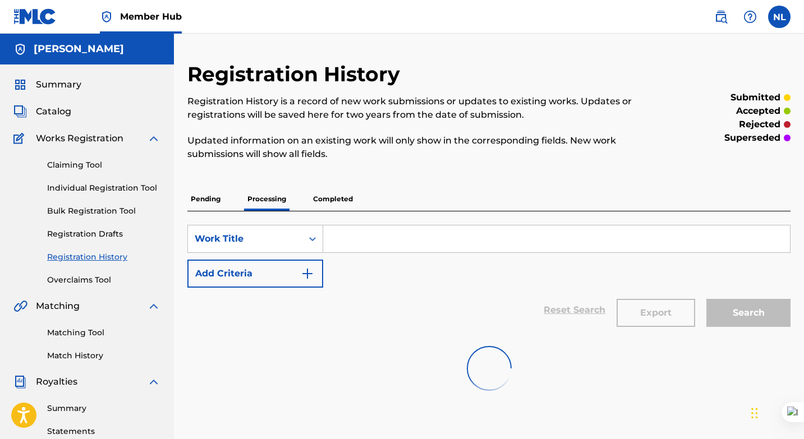  Describe the element at coordinates (760, 125) in the screenshot. I see `p: rejected` at that location.